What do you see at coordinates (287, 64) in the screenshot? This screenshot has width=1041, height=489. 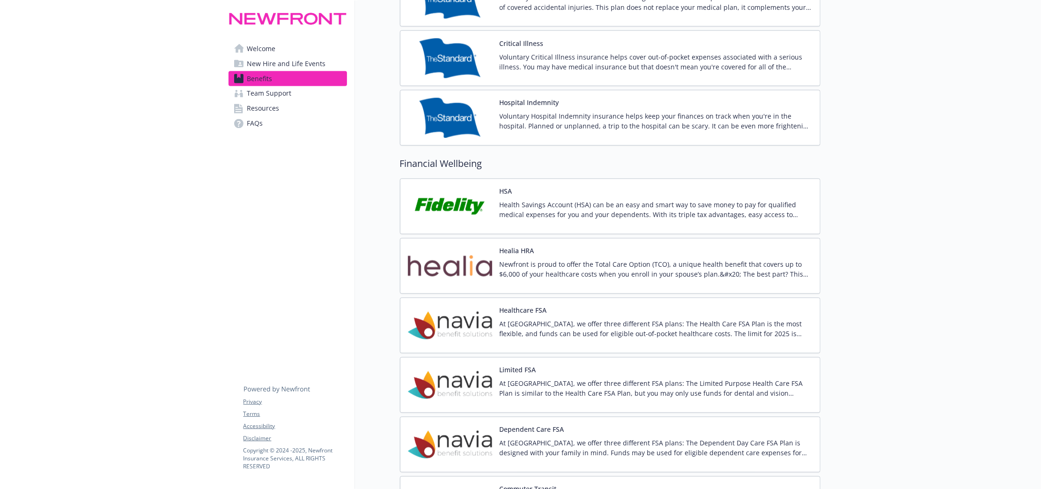 I see `span: New Hire and Life Events` at bounding box center [287, 64].